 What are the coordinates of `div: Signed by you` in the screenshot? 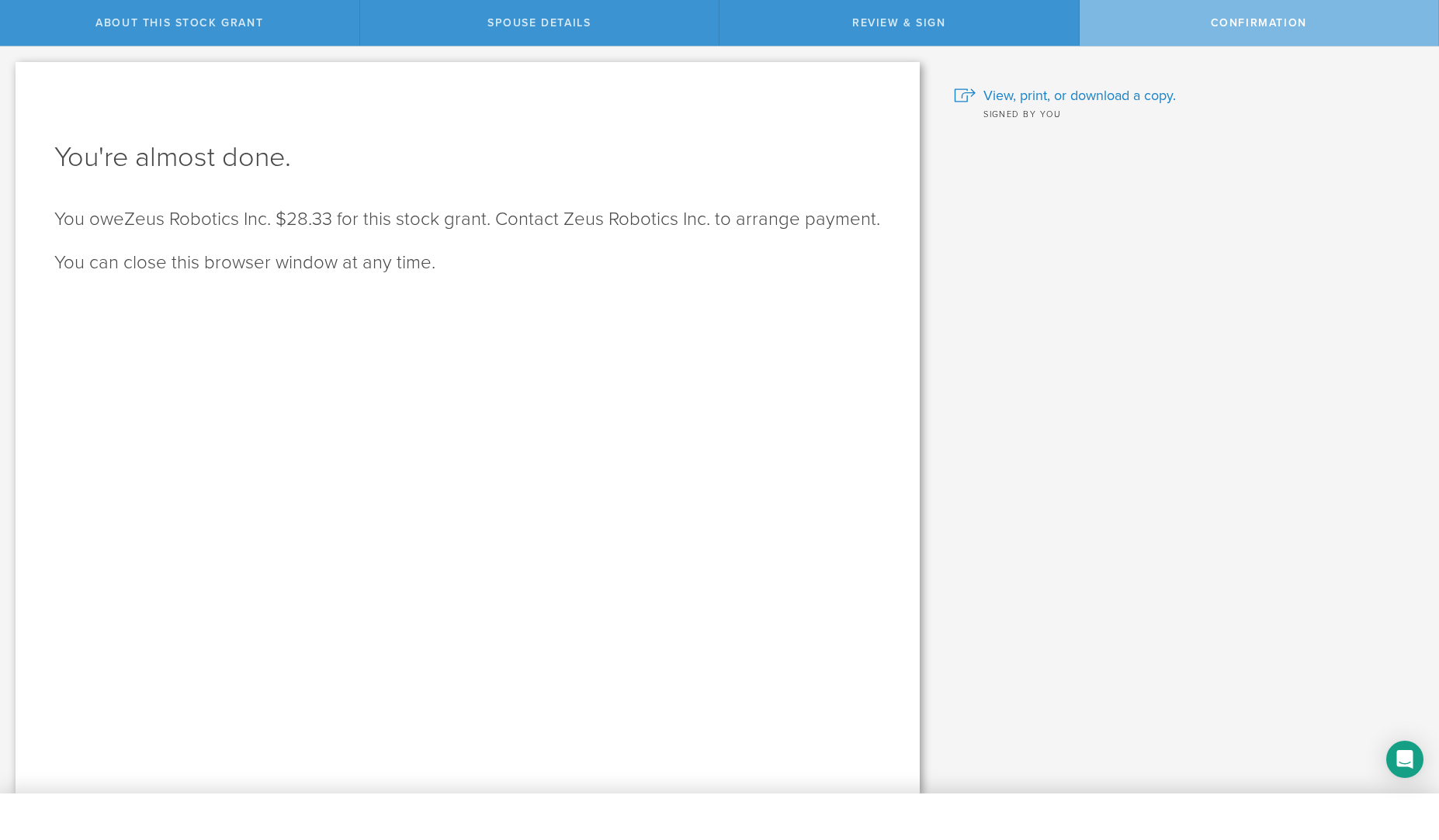 It's located at (1184, 113).